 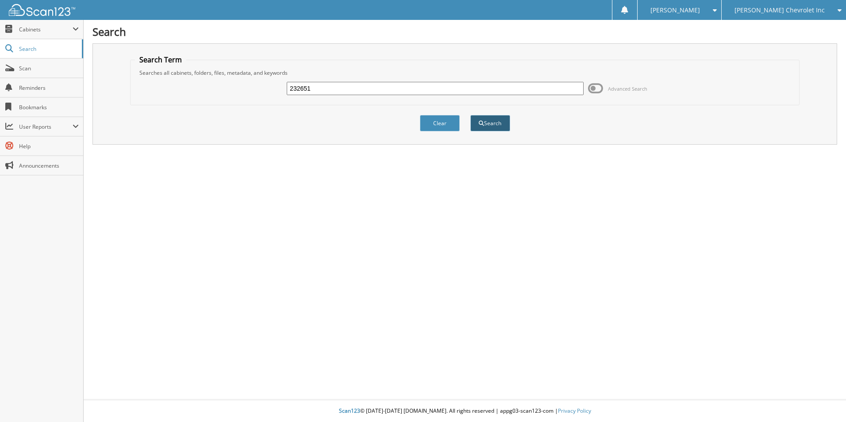 I want to click on span: Announcements, so click(x=49, y=165).